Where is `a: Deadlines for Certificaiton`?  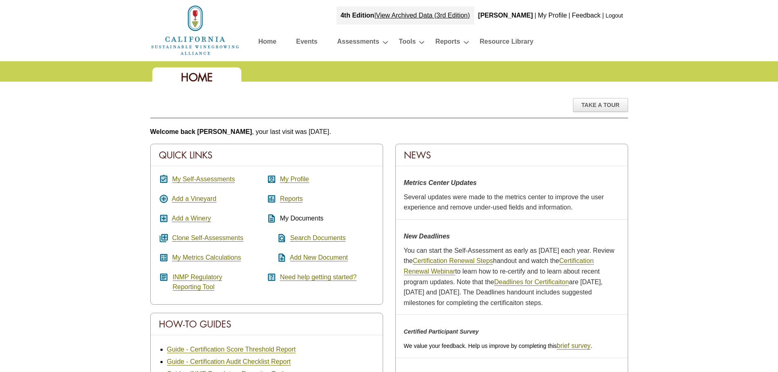
a: Deadlines for Certificaiton is located at coordinates (532, 282).